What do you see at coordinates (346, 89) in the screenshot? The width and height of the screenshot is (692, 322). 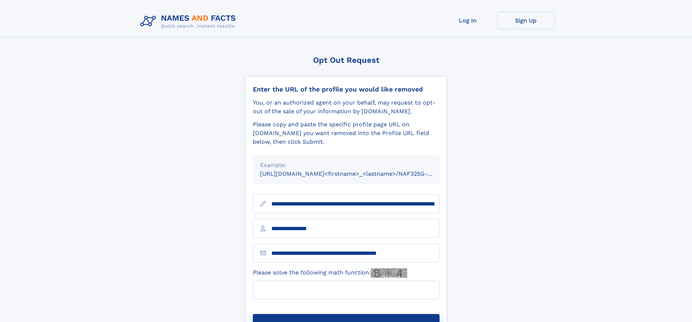 I see `div: Enter the URL of the profile you would like removed` at bounding box center [346, 89].